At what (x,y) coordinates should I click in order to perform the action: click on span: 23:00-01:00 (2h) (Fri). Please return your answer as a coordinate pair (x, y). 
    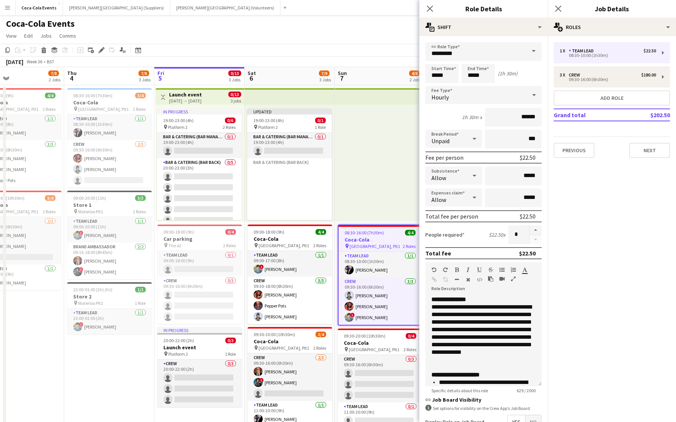
    Looking at the image, I should click on (93, 290).